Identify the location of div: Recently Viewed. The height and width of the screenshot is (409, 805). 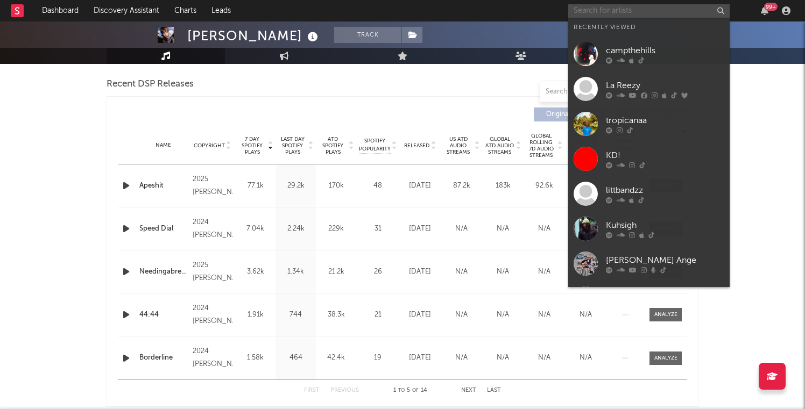
(649, 27).